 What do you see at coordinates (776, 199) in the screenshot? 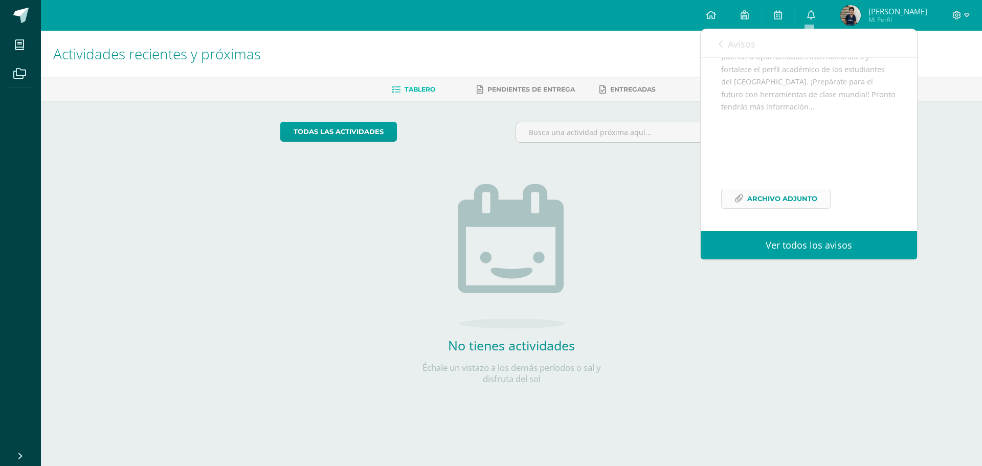
I see `a: Archivo Adjunto` at bounding box center [776, 199].